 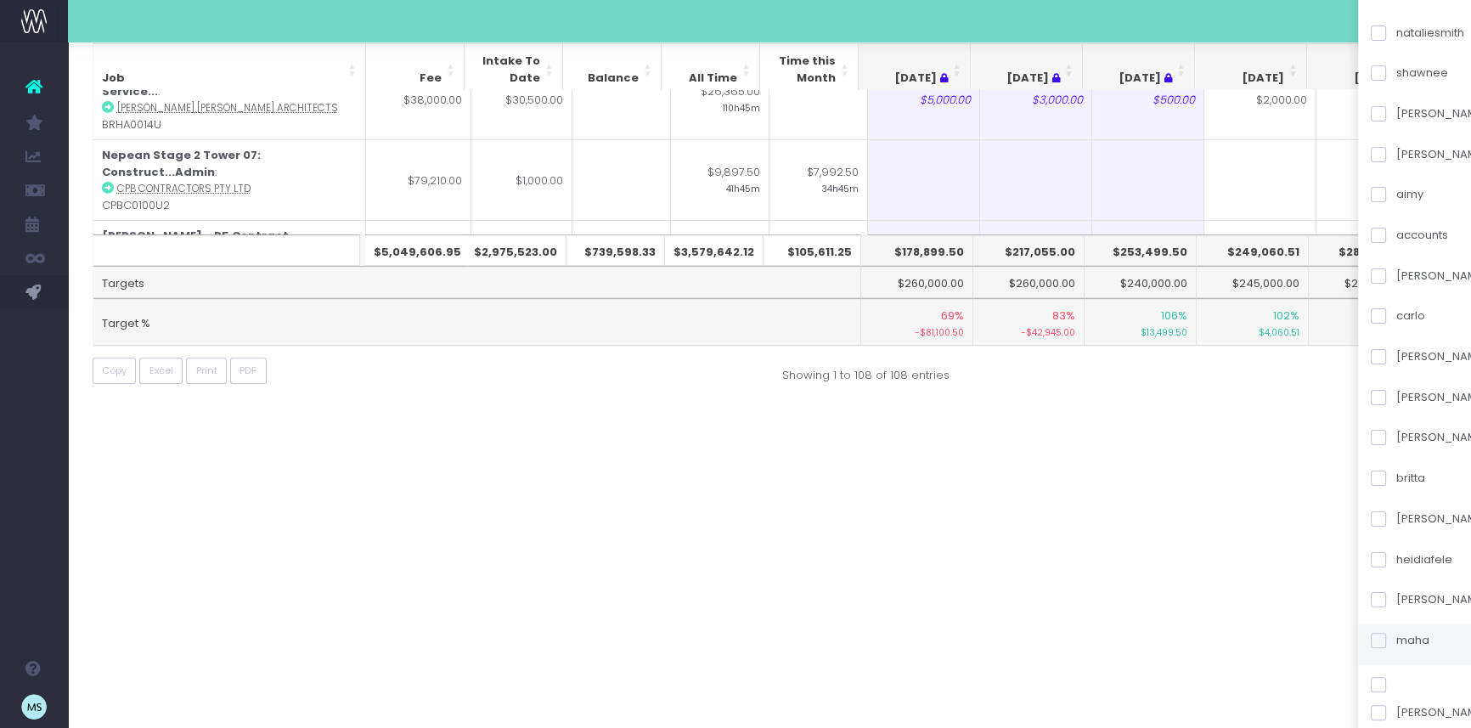 I want to click on td: $3,000.00, so click(x=1036, y=99).